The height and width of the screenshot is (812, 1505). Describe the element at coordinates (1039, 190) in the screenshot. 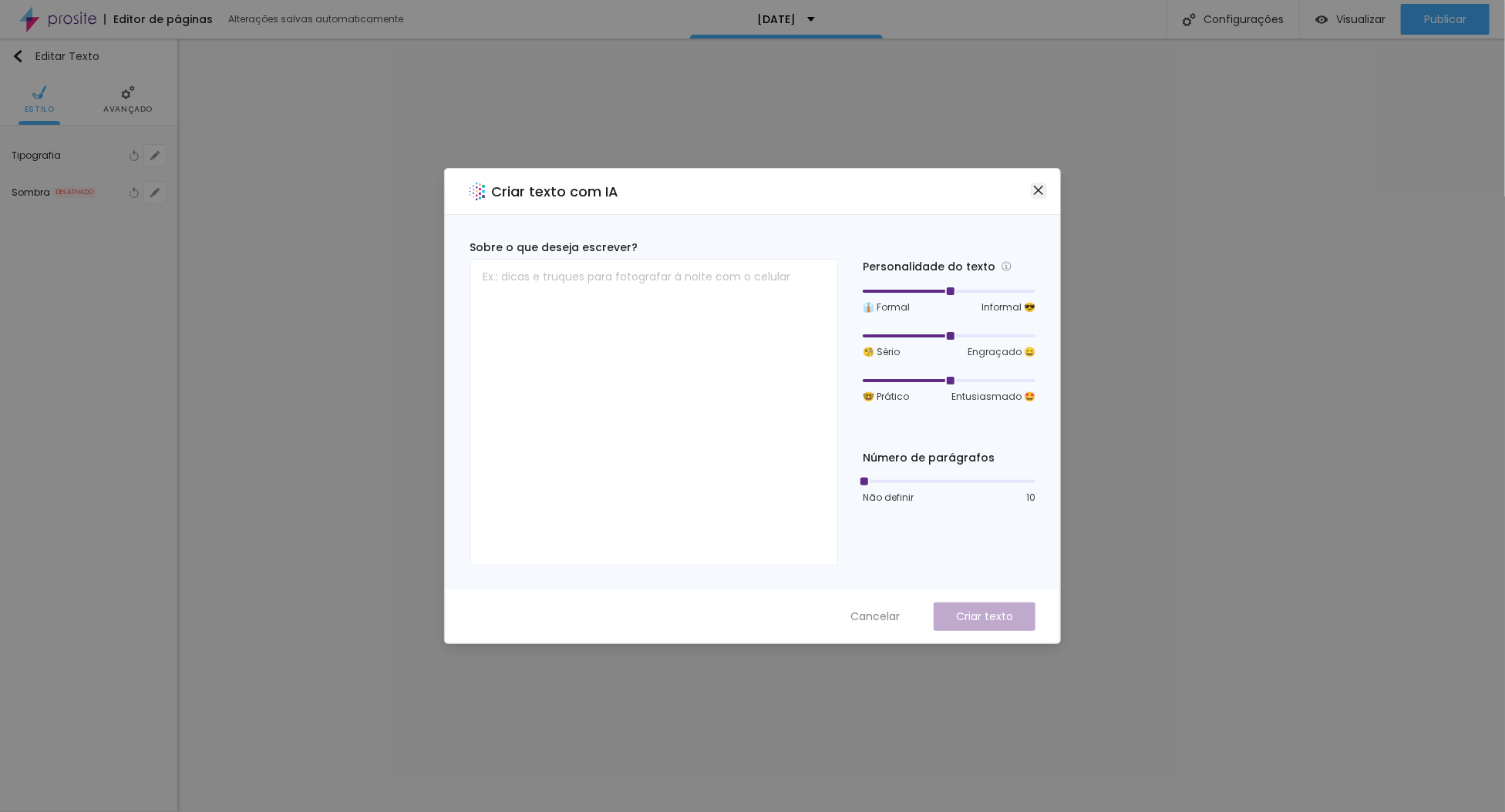

I see `button: Close` at that location.